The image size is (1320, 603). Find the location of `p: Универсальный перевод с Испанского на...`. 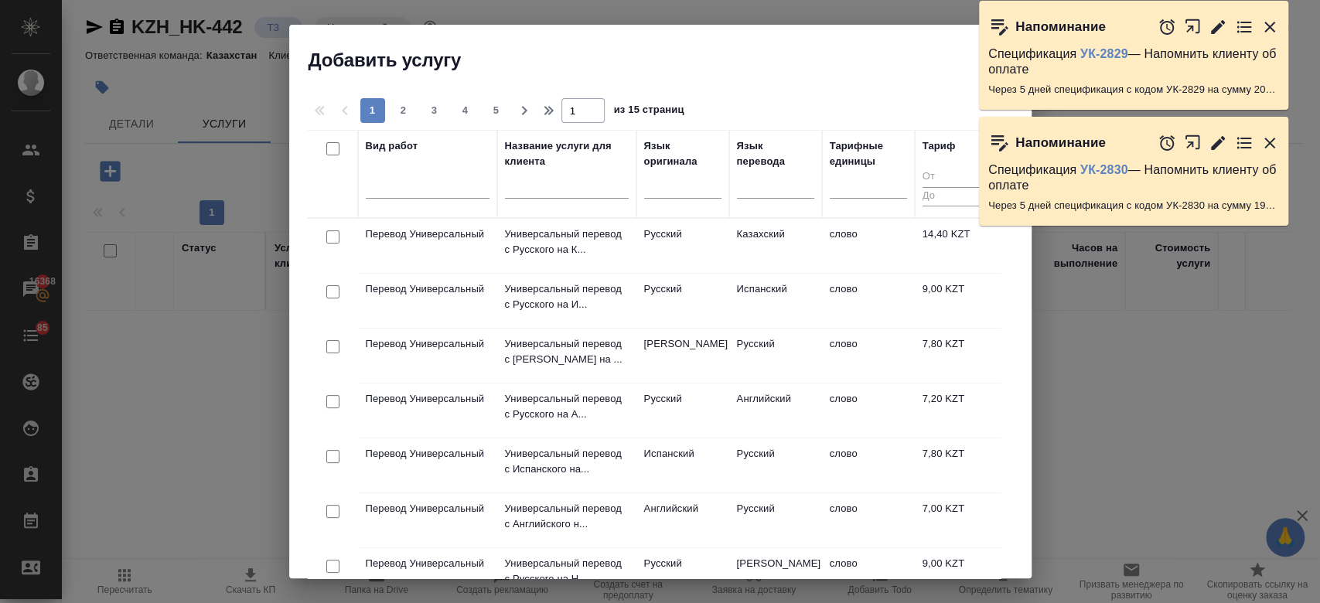

p: Универсальный перевод с Испанского на... is located at coordinates (567, 462).